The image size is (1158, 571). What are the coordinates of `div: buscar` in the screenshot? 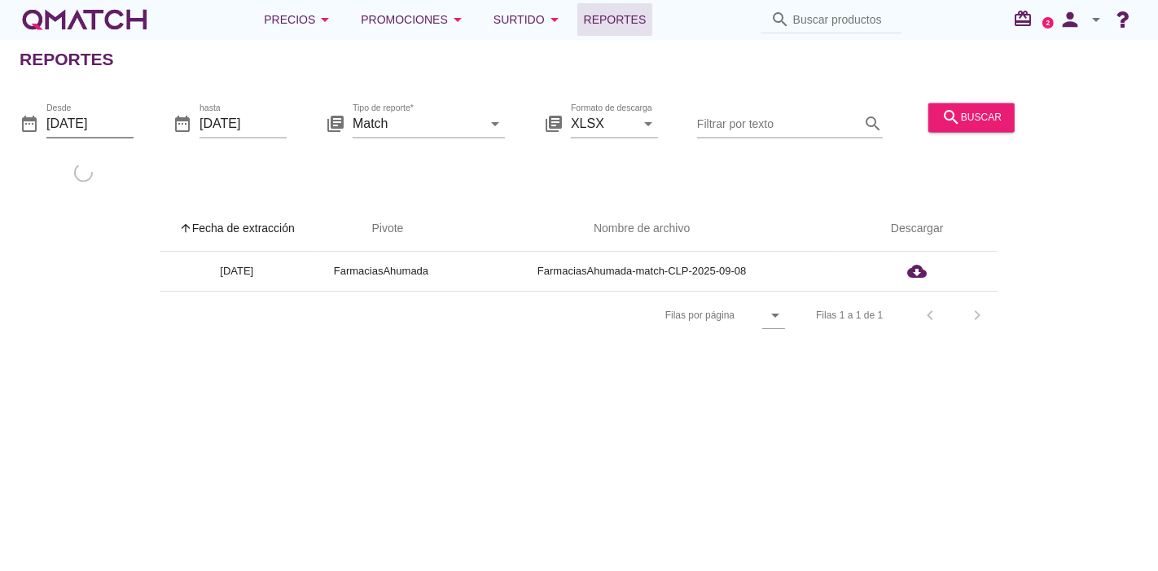 It's located at (971, 117).